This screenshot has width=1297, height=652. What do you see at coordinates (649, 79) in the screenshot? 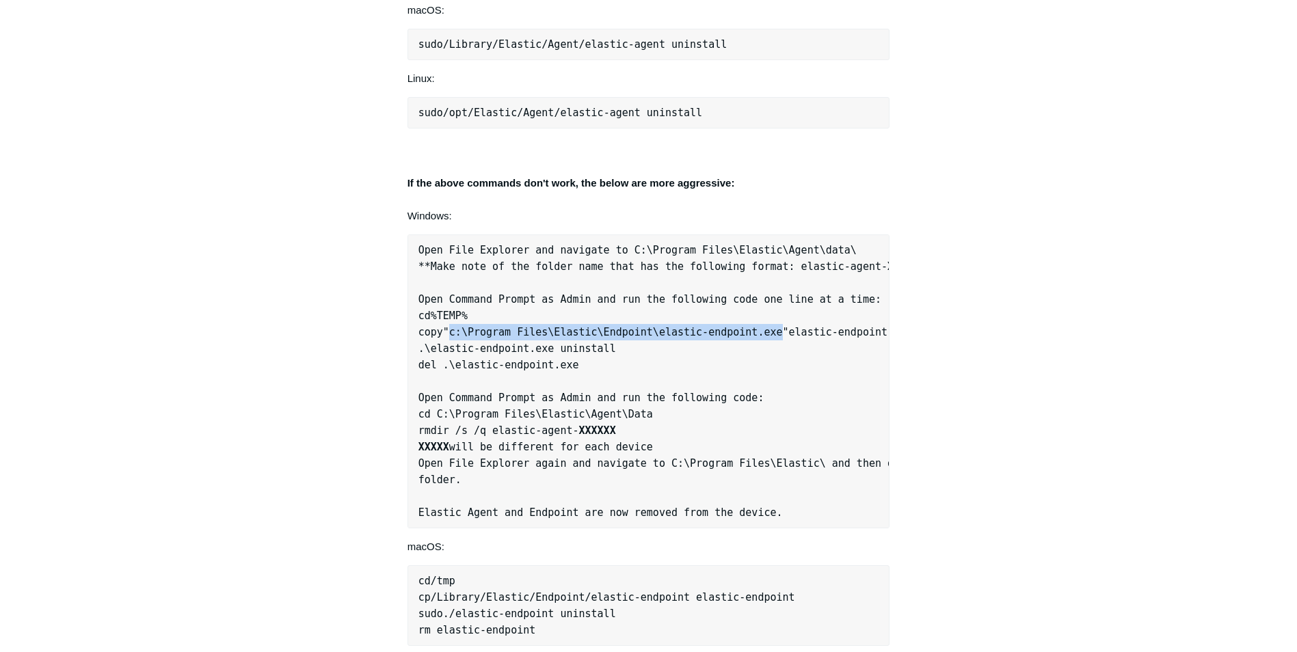
I see `p: Linux:` at bounding box center [649, 79].